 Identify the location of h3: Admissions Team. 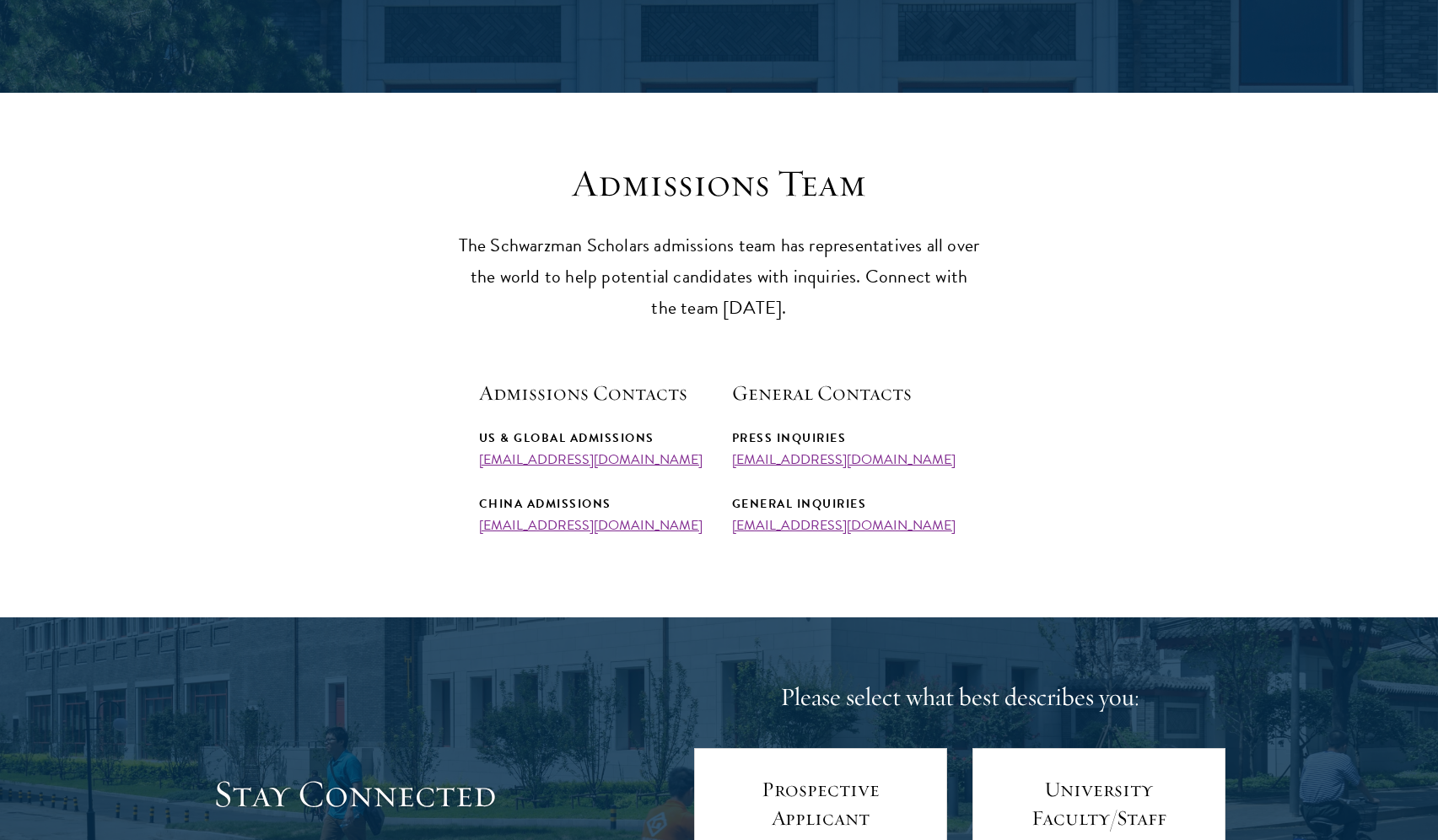
(719, 184).